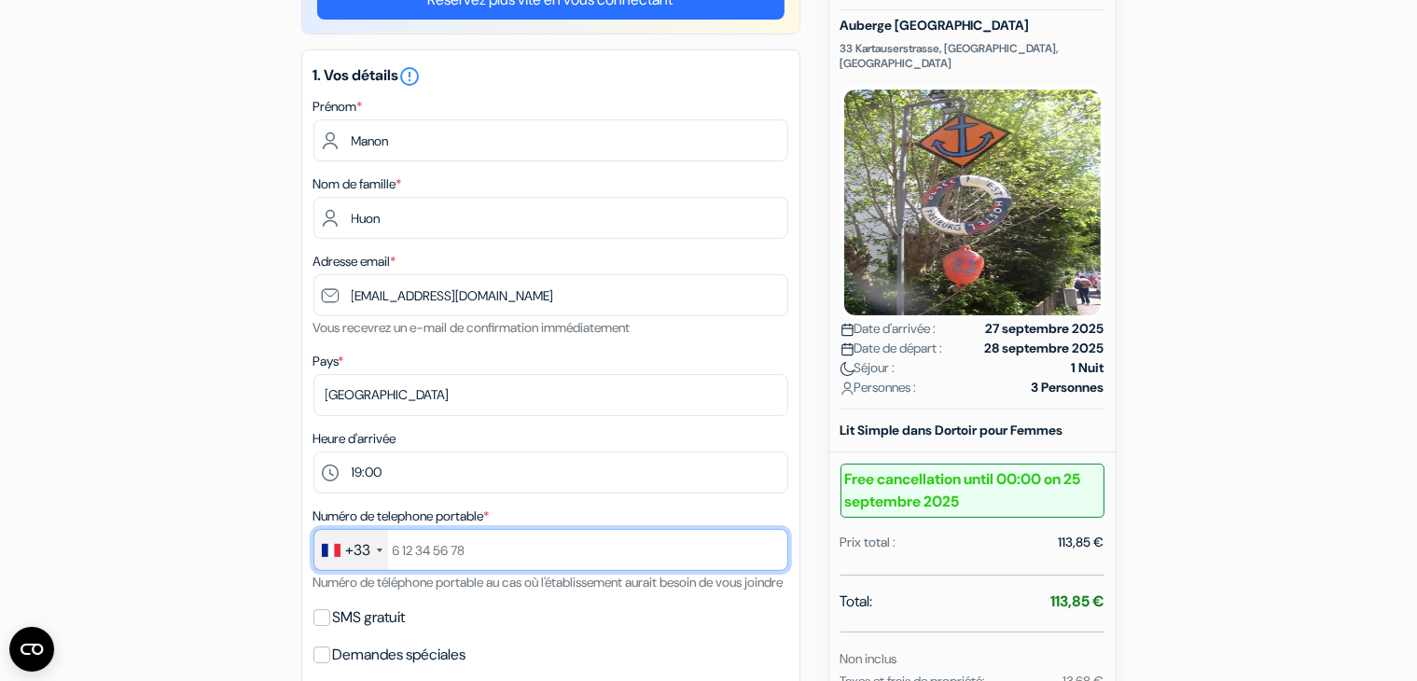 The image size is (1417, 681). Describe the element at coordinates (472, 328) in the screenshot. I see `small: Vous recevrez un e-mail de confirmation immédiatement` at that location.